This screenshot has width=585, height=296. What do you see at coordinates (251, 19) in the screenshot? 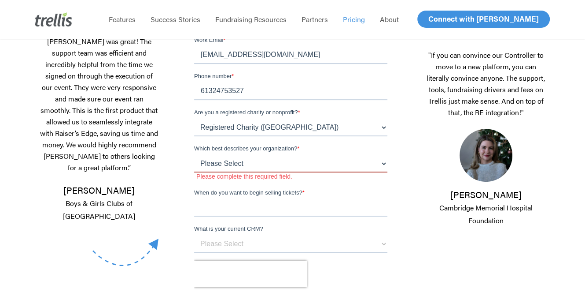
I see `a: Fundraising Resources` at bounding box center [251, 19].